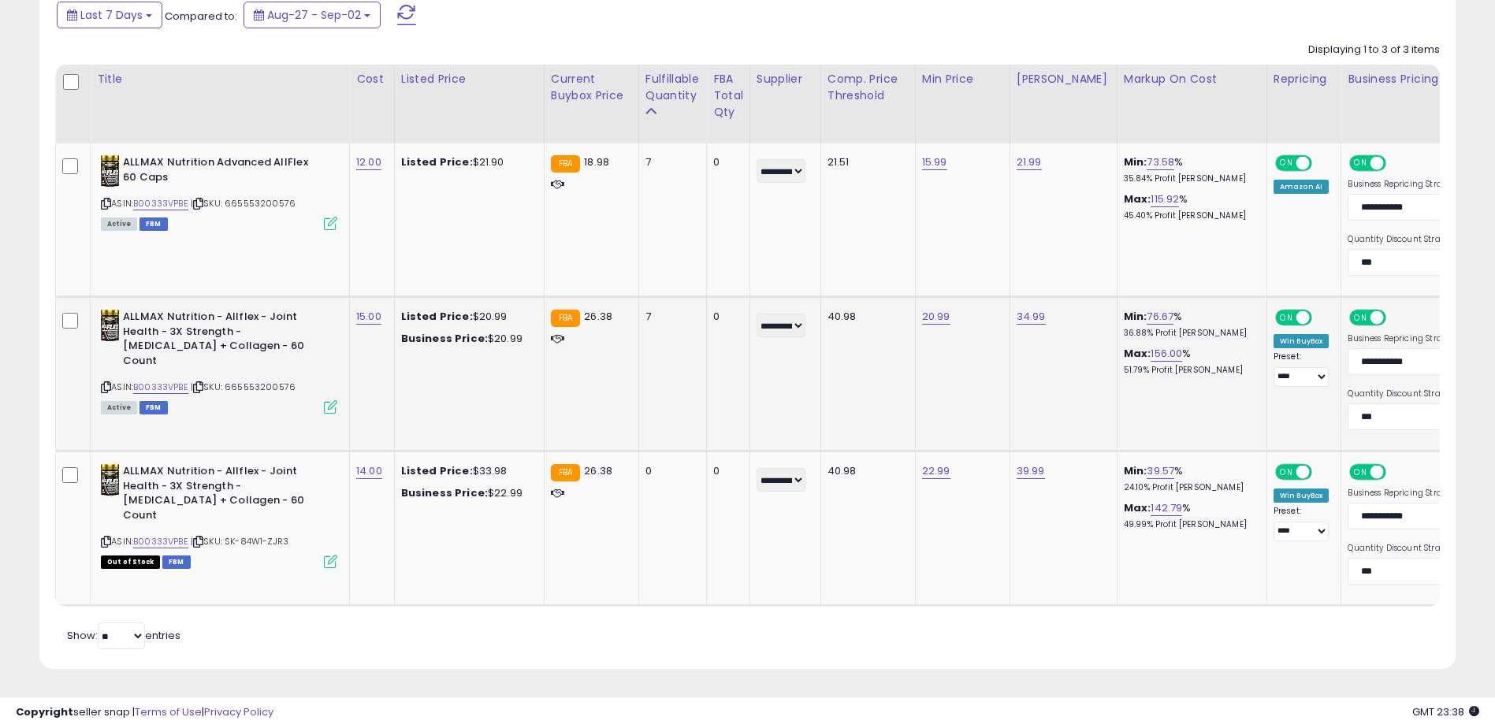 The image size is (1495, 728). I want to click on img: 51otnPCs3XL._SL40_.jpg, so click(110, 171).